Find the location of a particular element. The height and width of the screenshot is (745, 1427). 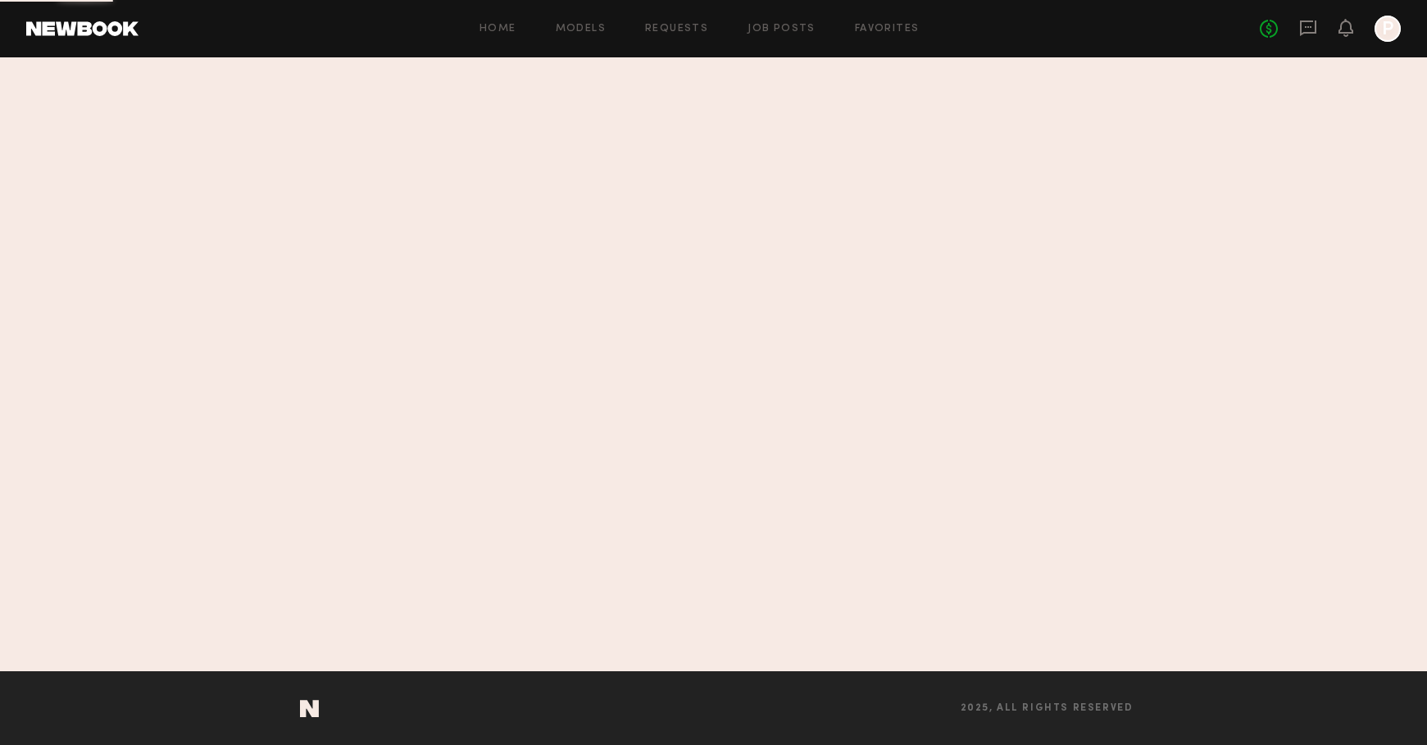

a: Models is located at coordinates (580, 29).